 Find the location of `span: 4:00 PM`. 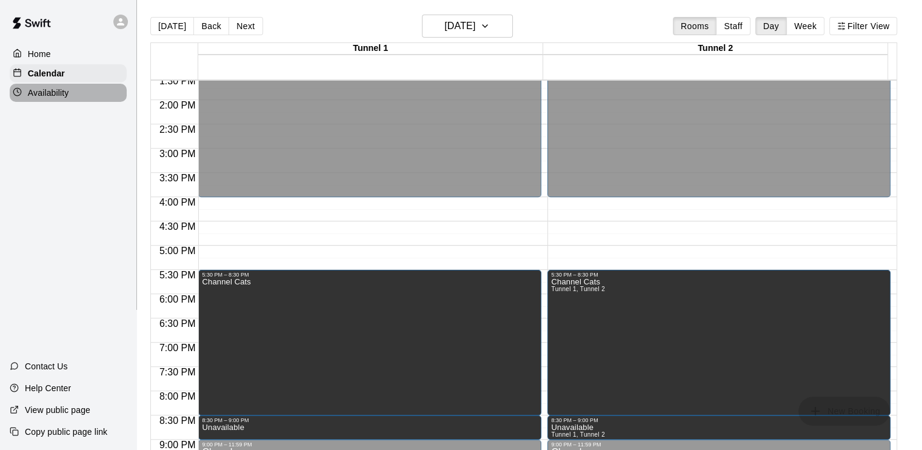

span: 4:00 PM is located at coordinates (178, 202).